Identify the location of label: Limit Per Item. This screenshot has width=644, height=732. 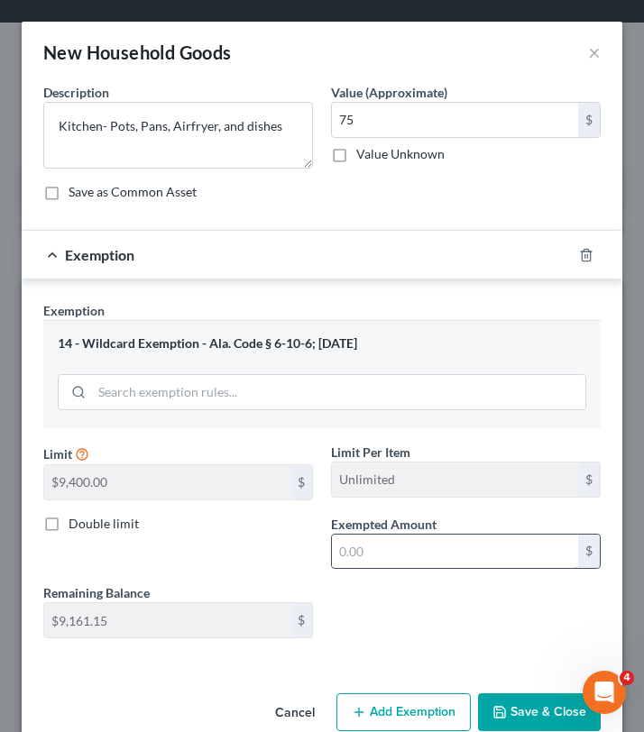
(370, 452).